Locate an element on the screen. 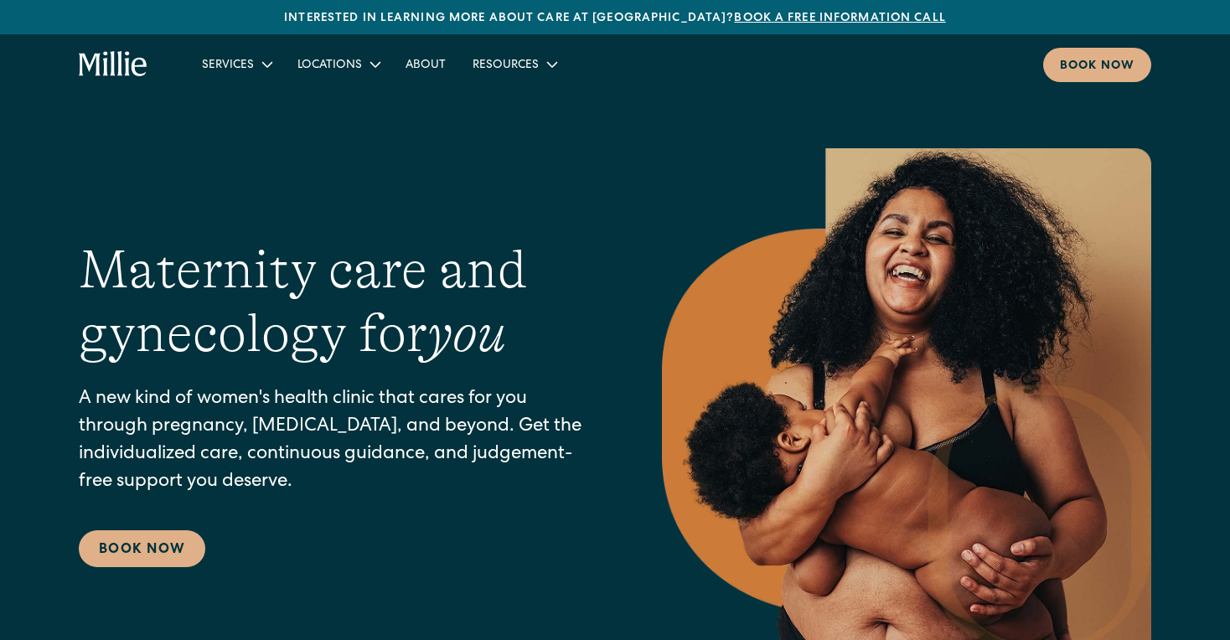 This screenshot has width=1230, height=640. div: Book now is located at coordinates (1097, 66).